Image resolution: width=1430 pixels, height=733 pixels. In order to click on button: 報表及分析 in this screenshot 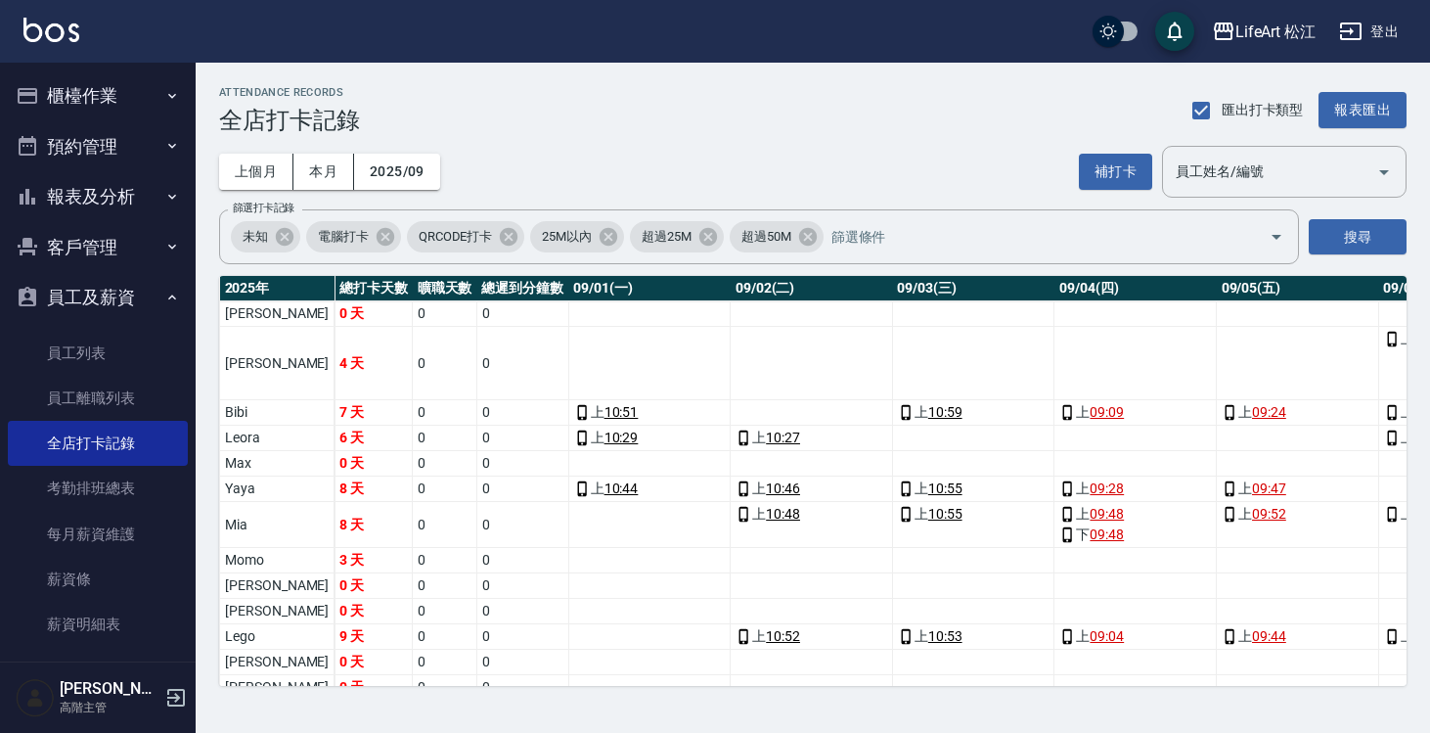, I will do `click(98, 197)`.